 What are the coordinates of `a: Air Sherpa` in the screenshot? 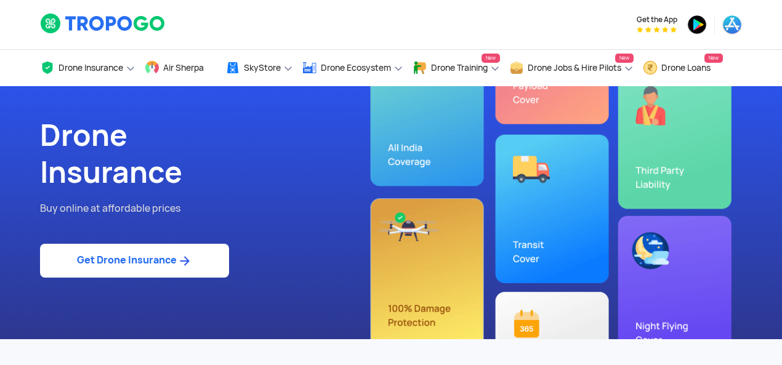 It's located at (180, 68).